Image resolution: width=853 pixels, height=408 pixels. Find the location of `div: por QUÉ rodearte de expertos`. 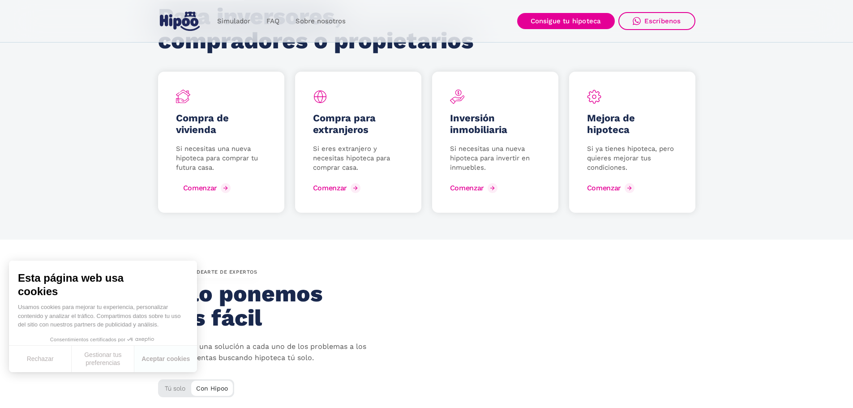

div: por QUÉ rodearte de expertos is located at coordinates (210, 272).